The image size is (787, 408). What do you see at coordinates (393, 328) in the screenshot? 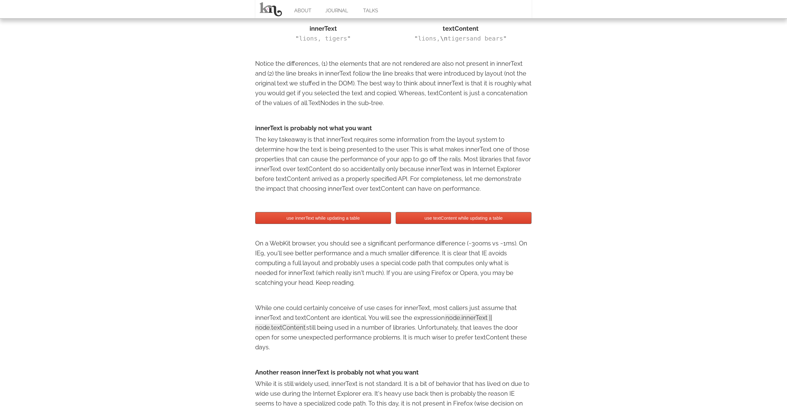
I see `p: While one could certainly conceive of use cases for innerText, most callers just assume that inne...` at bounding box center [393, 328].